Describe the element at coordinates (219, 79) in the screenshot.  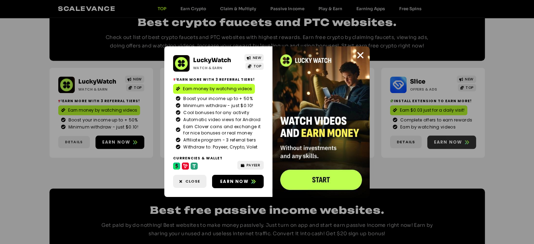
I see `h2: Earn more with 3 referral Tiers!` at that location.